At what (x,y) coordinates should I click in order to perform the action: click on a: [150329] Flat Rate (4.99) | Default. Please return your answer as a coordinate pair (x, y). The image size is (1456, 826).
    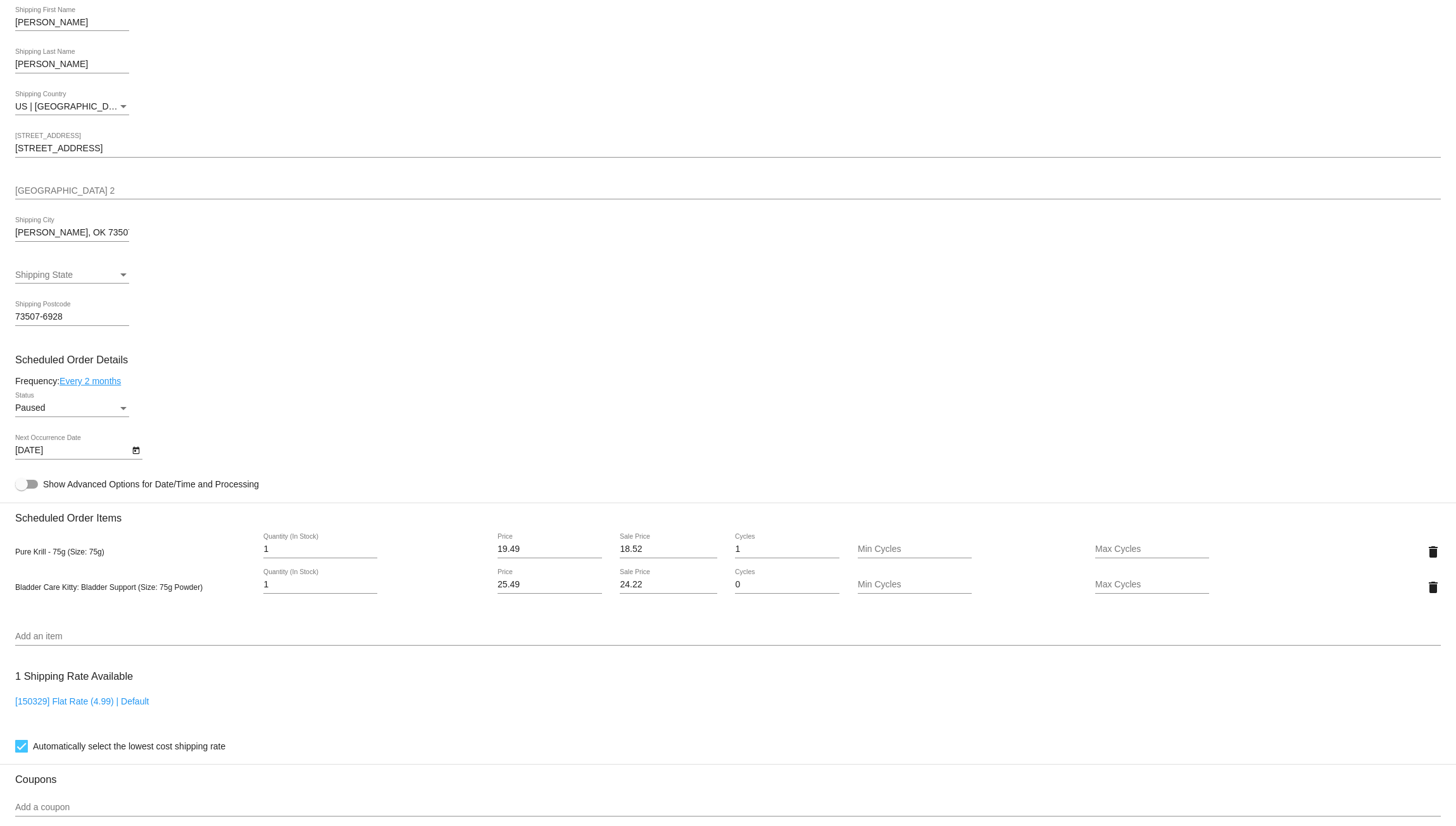
    Looking at the image, I should click on (81, 701).